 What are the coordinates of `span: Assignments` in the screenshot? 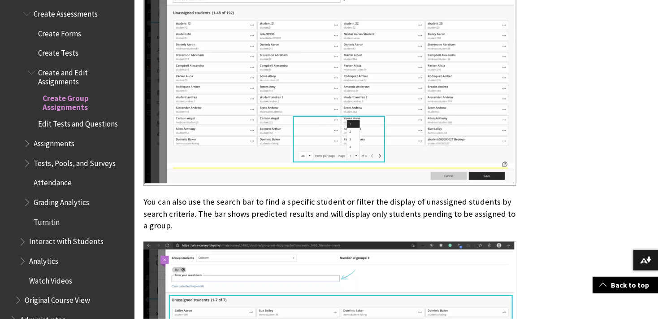 It's located at (54, 142).